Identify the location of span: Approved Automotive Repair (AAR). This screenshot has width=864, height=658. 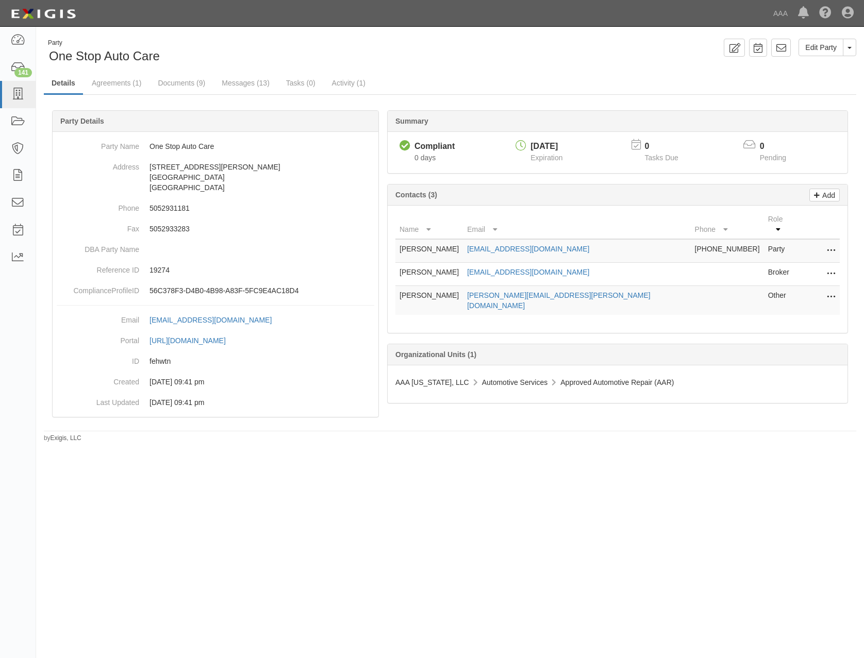
(617, 382).